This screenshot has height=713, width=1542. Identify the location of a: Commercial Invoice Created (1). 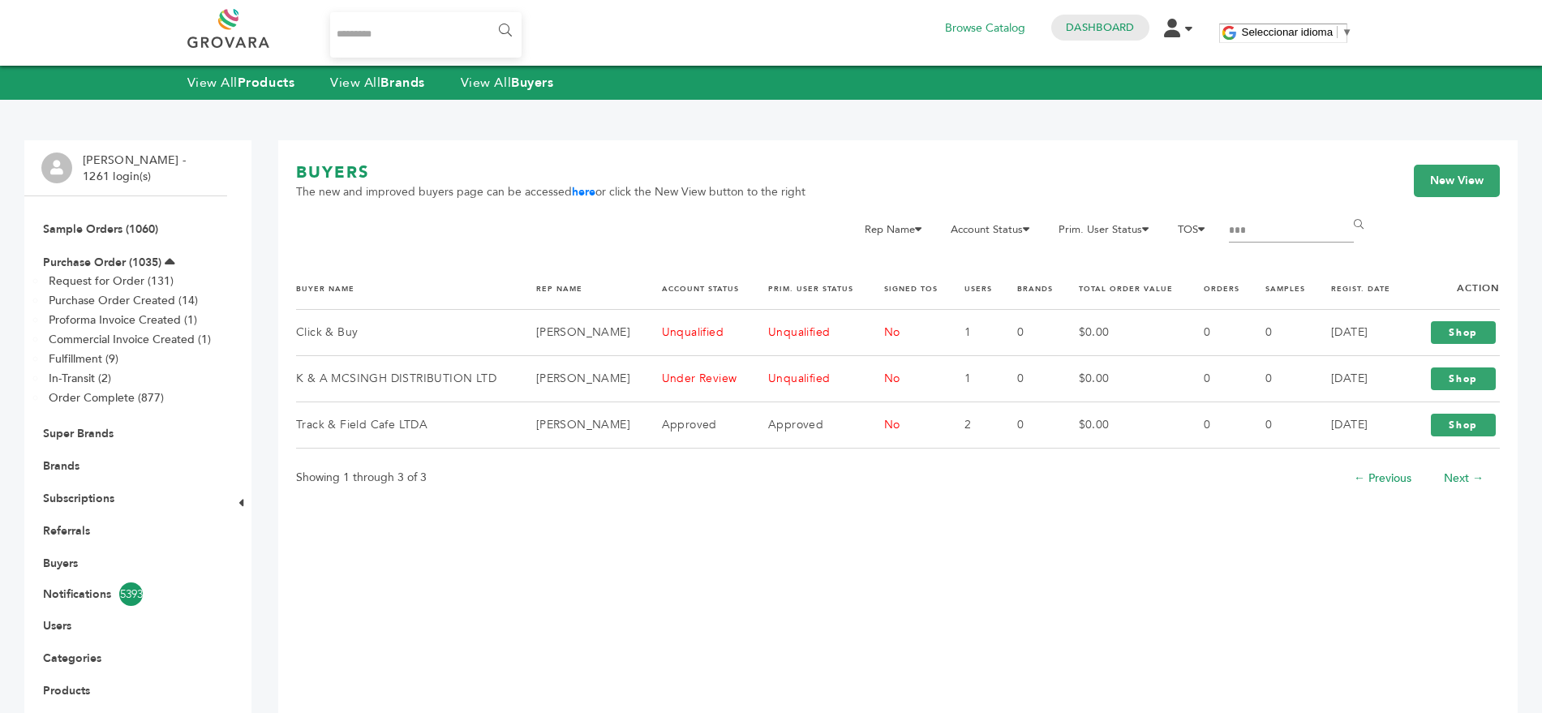
(130, 339).